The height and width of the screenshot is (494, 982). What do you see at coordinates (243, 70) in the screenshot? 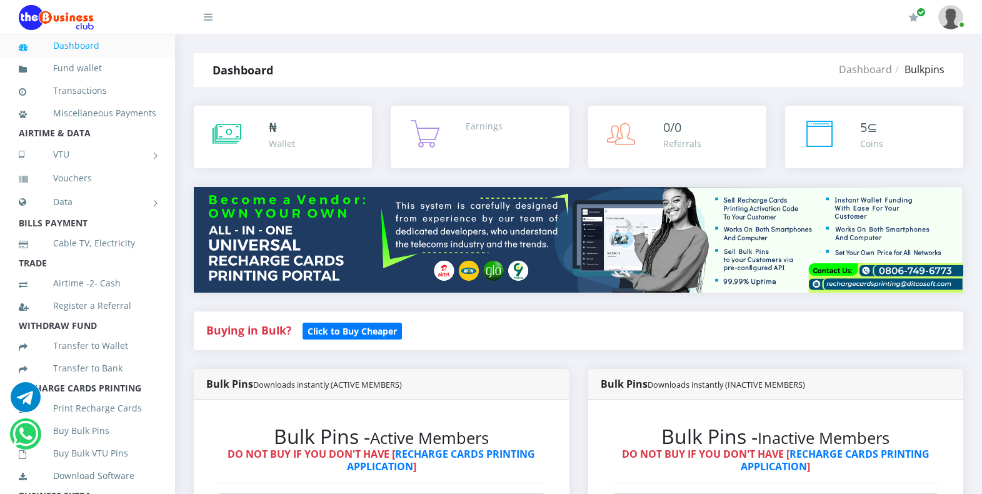
I see `strong: Dashboard` at bounding box center [243, 70].